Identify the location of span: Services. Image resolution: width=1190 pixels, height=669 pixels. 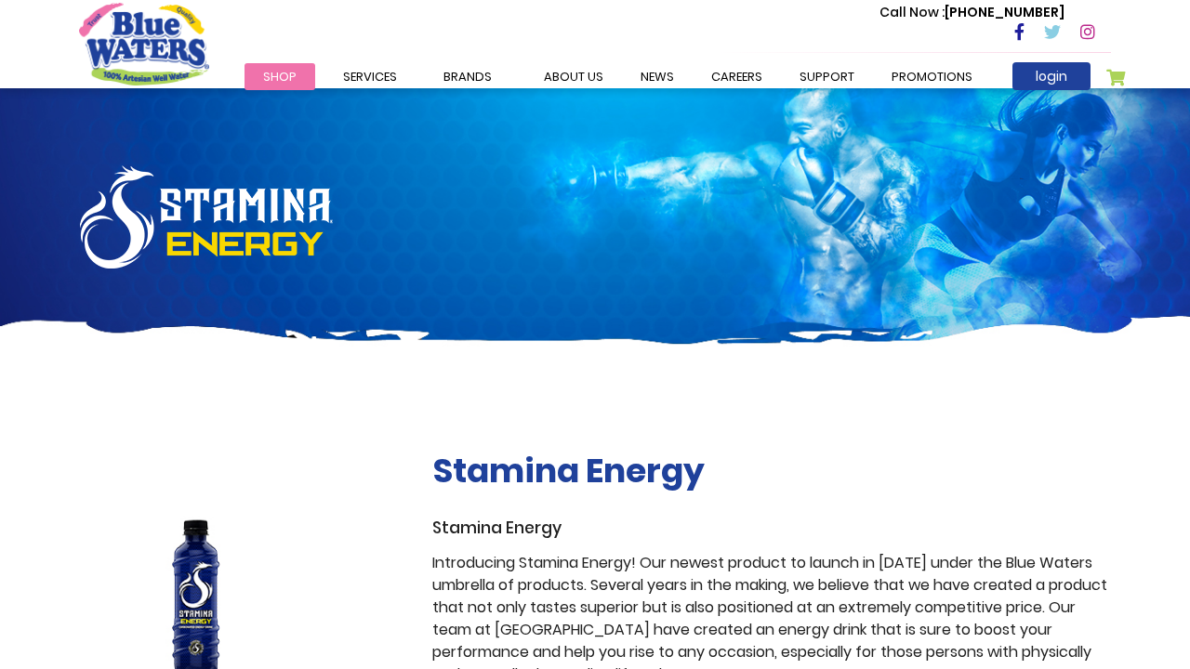
(370, 76).